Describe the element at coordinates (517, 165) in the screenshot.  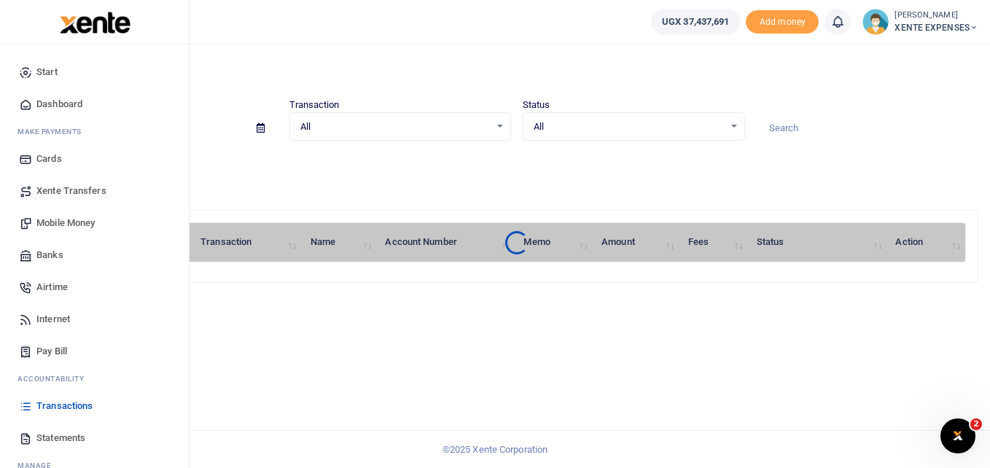
I see `p: Download` at that location.